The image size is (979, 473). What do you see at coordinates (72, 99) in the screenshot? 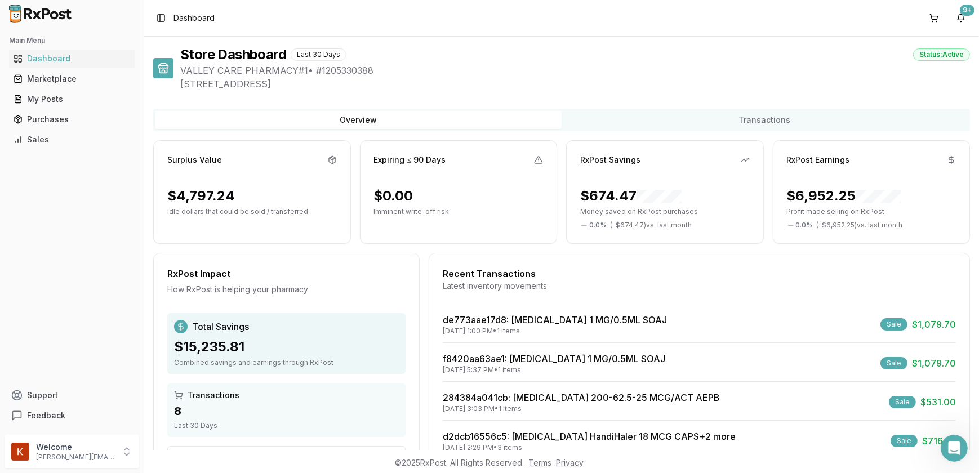
I see `a: My Posts` at bounding box center [72, 99].